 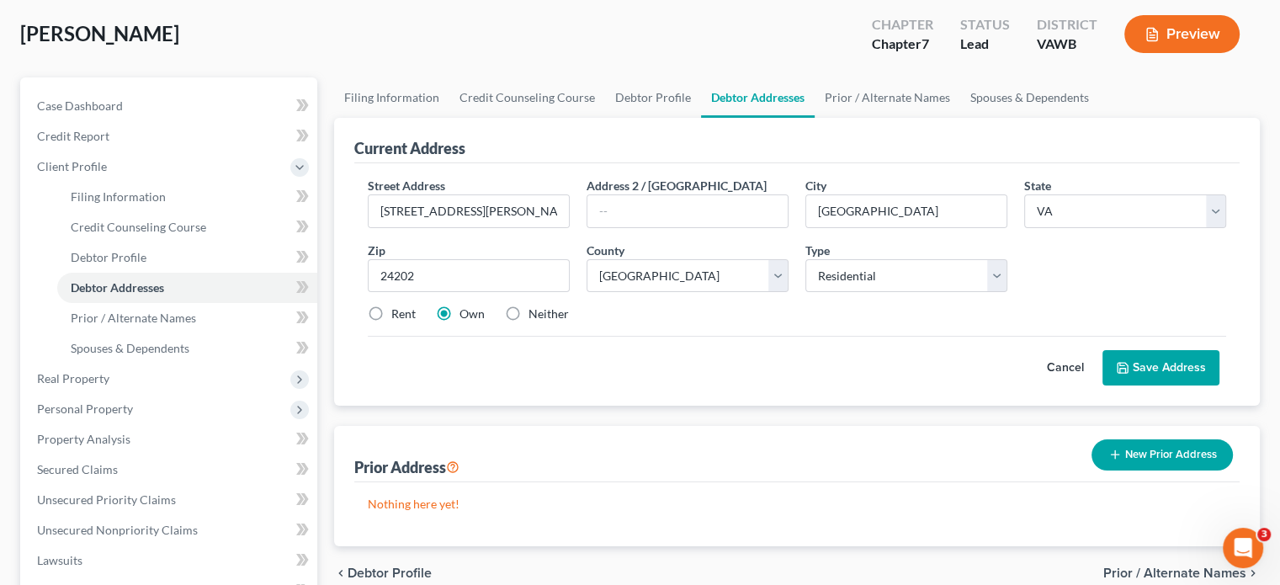 What do you see at coordinates (83, 439) in the screenshot?
I see `span: Property Analysis` at bounding box center [83, 439].